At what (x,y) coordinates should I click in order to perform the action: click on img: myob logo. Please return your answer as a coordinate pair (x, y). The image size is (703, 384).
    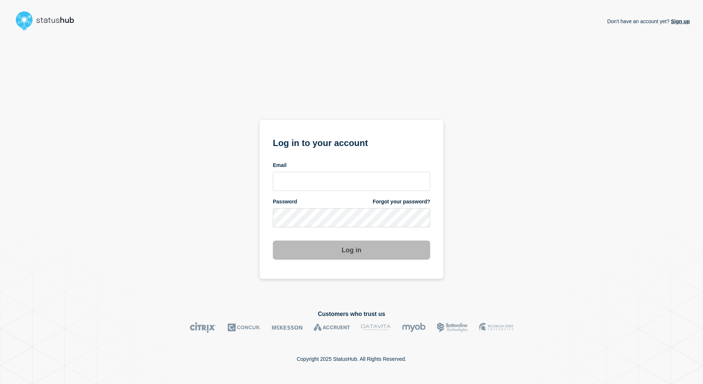
    Looking at the image, I should click on (414, 327).